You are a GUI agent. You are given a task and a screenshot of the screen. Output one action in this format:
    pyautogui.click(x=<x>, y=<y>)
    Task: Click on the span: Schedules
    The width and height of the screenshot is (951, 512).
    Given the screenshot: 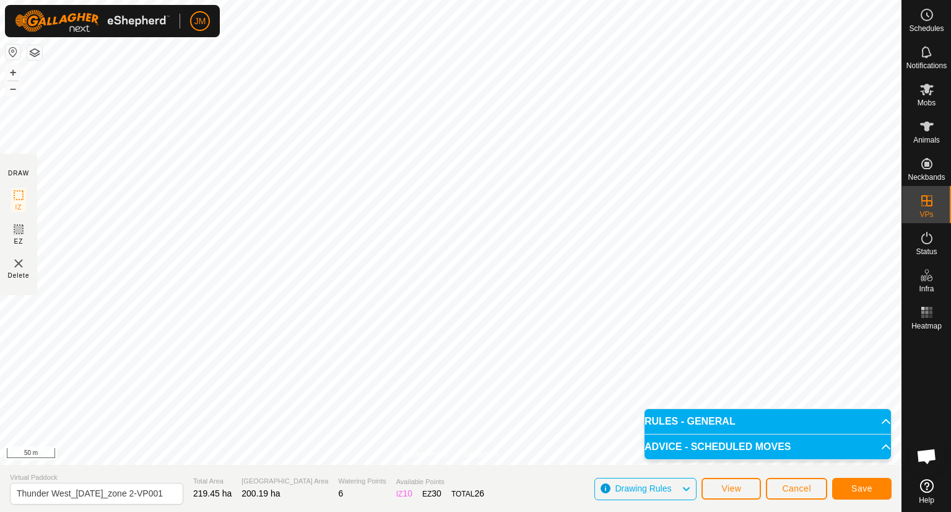 What is the action you would take?
    pyautogui.click(x=926, y=28)
    